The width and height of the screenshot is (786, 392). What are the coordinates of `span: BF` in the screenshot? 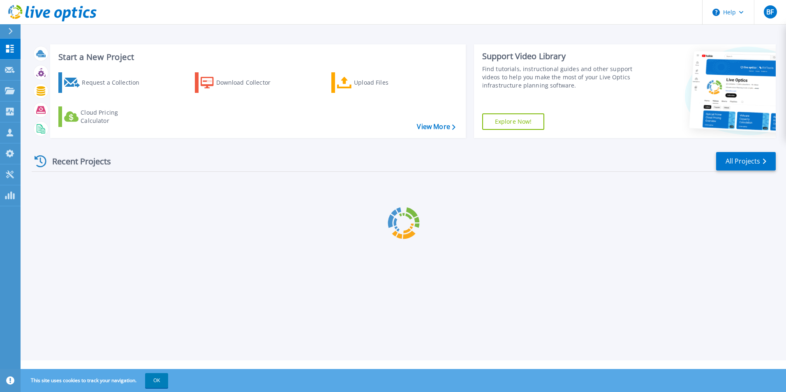 It's located at (770, 12).